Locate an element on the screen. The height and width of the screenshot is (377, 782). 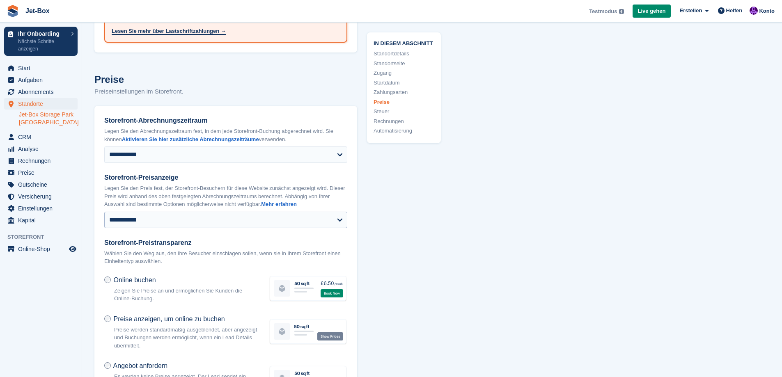
label: Storefront-Preistransparenz is located at coordinates (226, 243).